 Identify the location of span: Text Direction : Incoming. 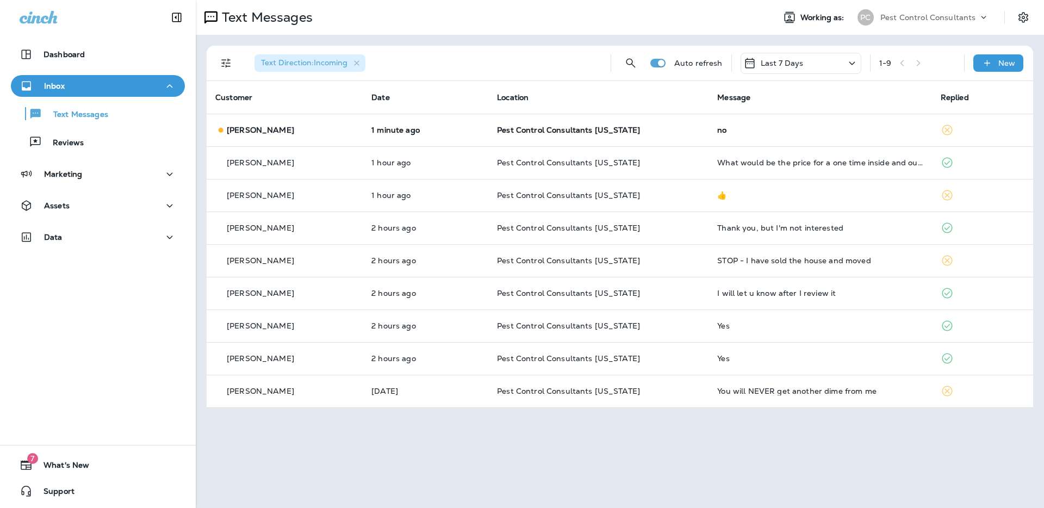
(304, 63).